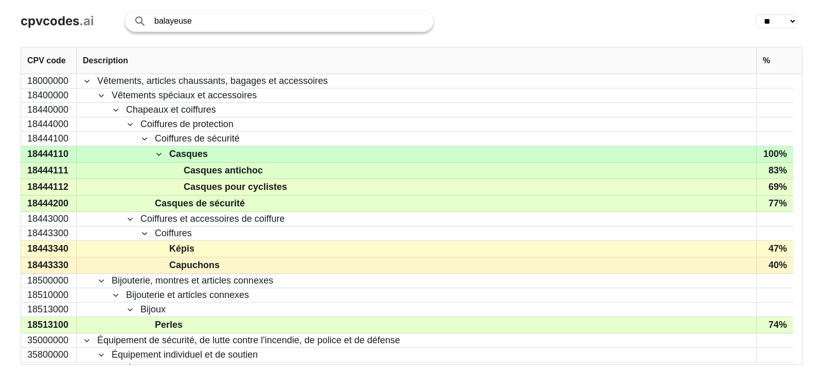 The image size is (823, 370). I want to click on div: 18443000, so click(49, 219).